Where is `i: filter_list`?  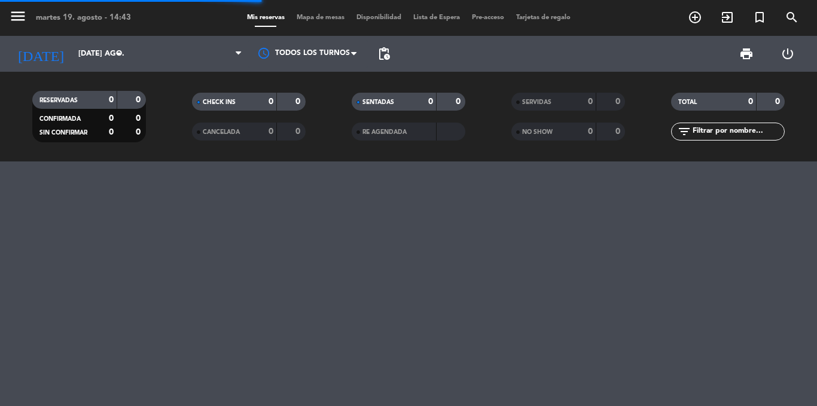
i: filter_list is located at coordinates (684, 132).